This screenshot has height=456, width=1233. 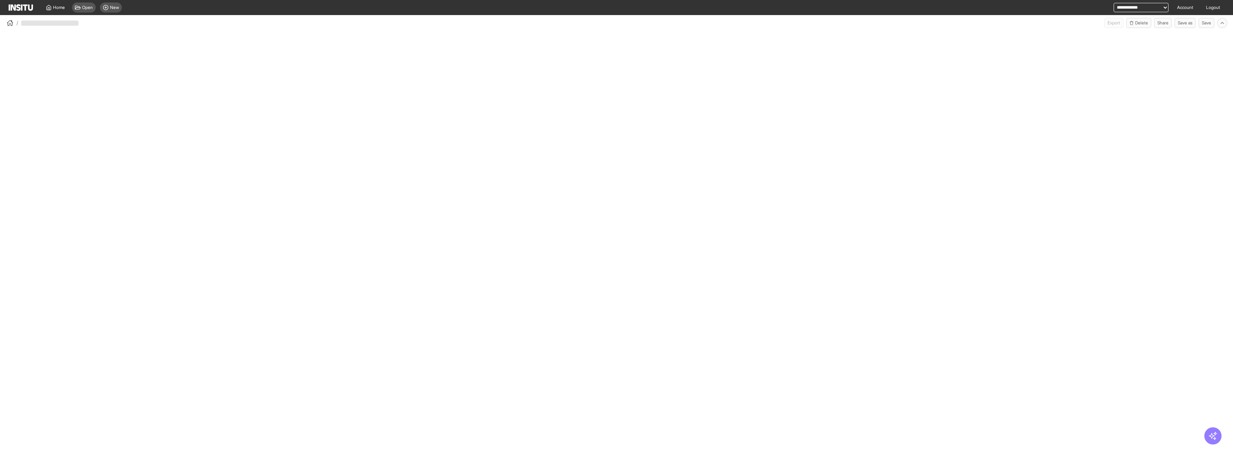 I want to click on button: Save, so click(x=1206, y=23).